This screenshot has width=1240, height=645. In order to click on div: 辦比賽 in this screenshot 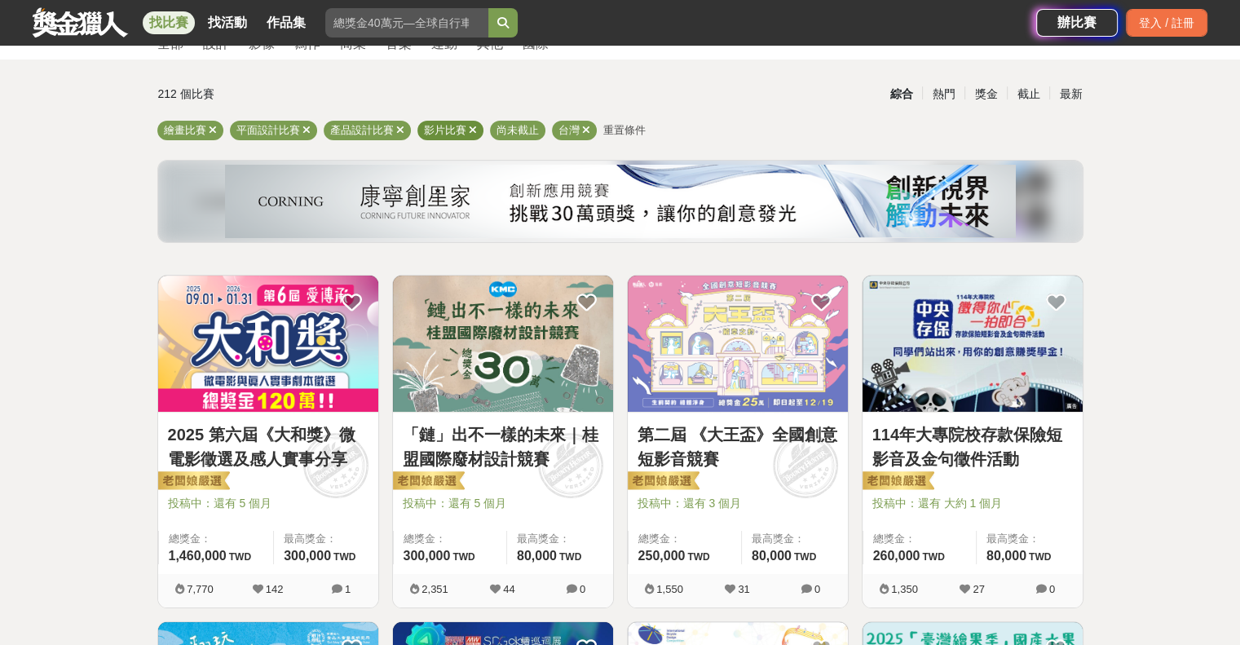, I will do `click(1077, 23)`.